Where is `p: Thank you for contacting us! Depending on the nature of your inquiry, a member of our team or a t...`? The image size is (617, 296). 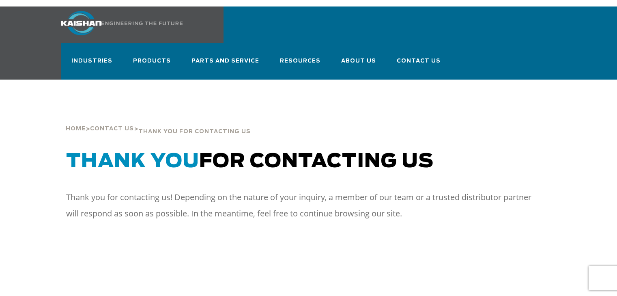 p: Thank you for contacting us! Depending on the nature of your inquiry, a member of our team or a t... is located at coordinates (301, 205).